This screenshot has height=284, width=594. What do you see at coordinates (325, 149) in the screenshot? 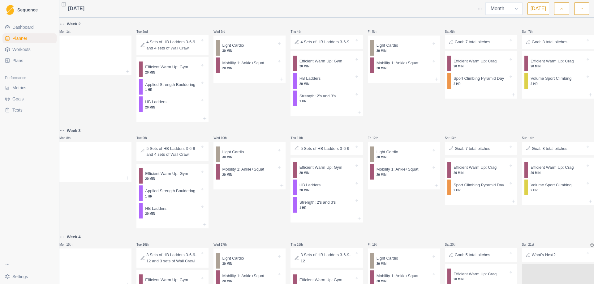
I see `p: 5 Sets of HB Ladders 3-6-9` at bounding box center [325, 149].